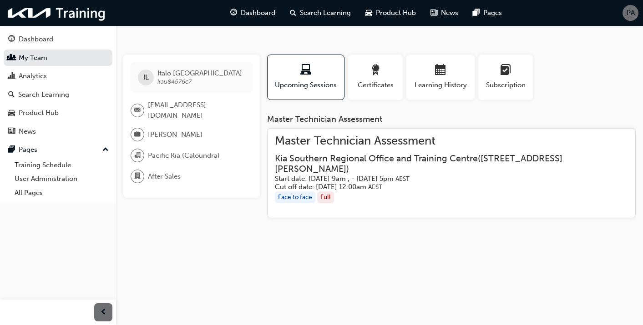 The width and height of the screenshot is (643, 325). Describe the element at coordinates (137, 176) in the screenshot. I see `span: department-icon` at that location.